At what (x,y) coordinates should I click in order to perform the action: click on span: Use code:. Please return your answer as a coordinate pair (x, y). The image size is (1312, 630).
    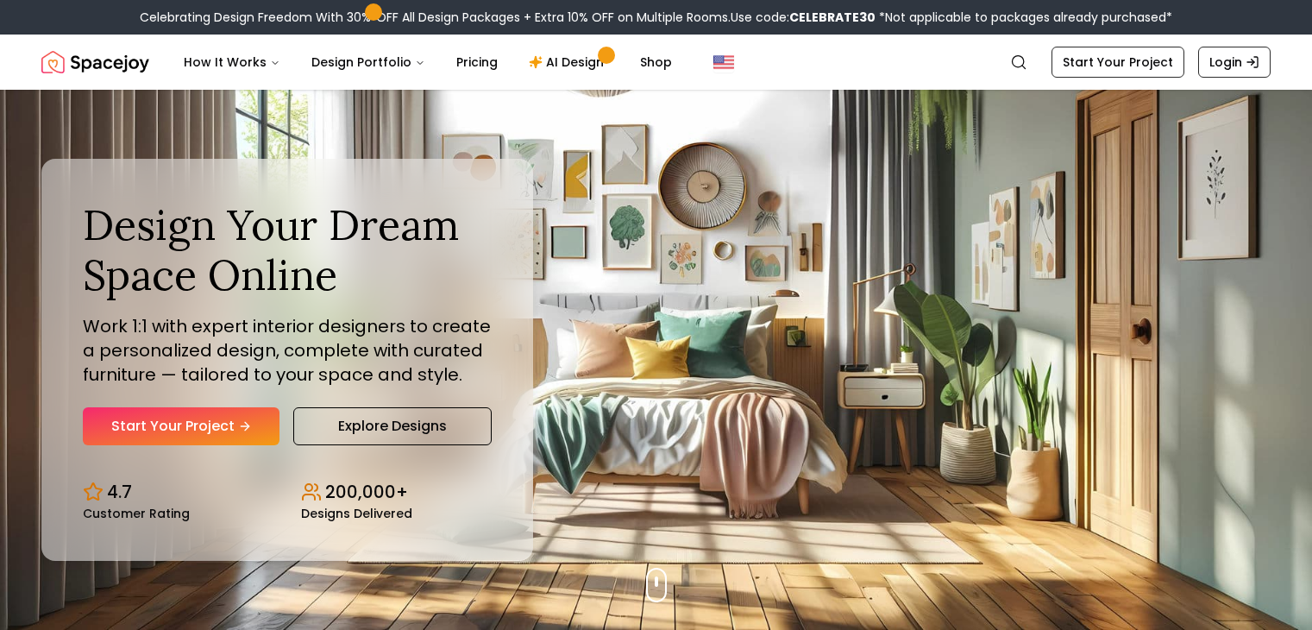
    Looking at the image, I should click on (803, 17).